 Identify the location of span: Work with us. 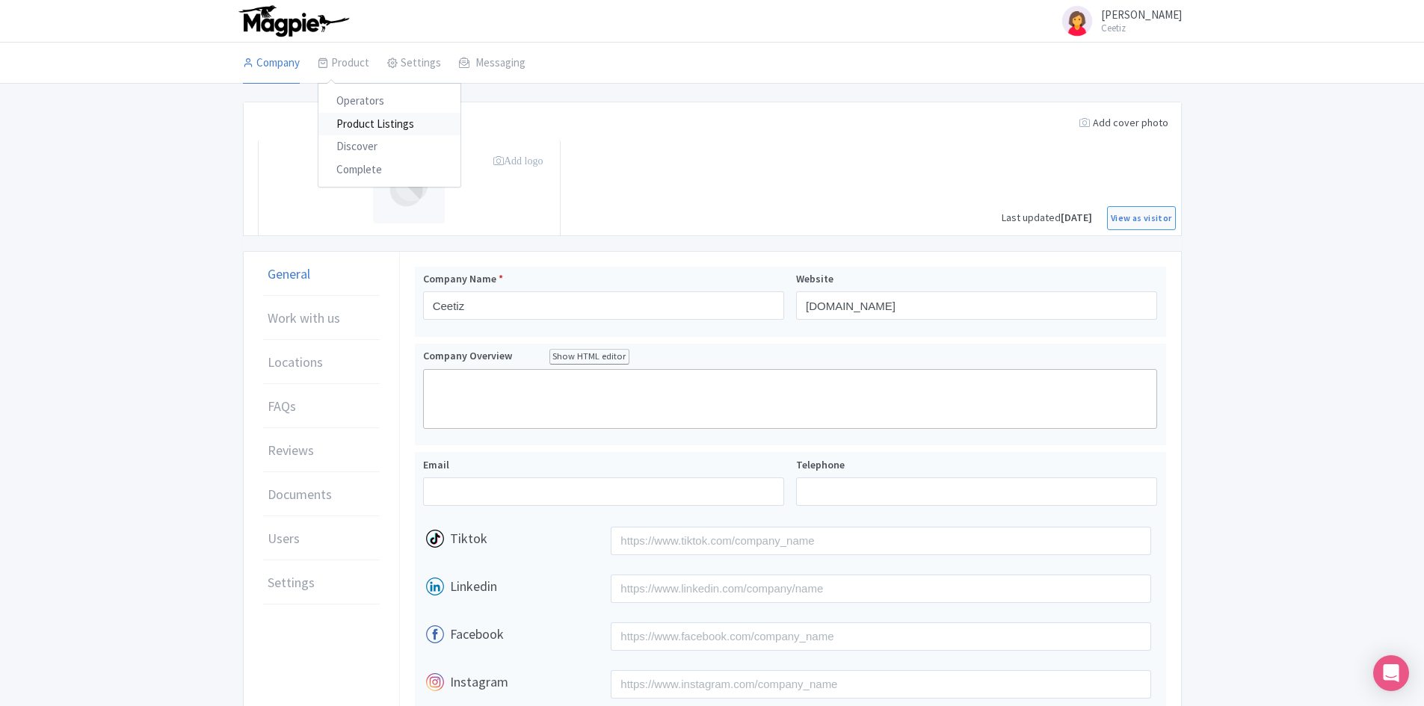
(303, 318).